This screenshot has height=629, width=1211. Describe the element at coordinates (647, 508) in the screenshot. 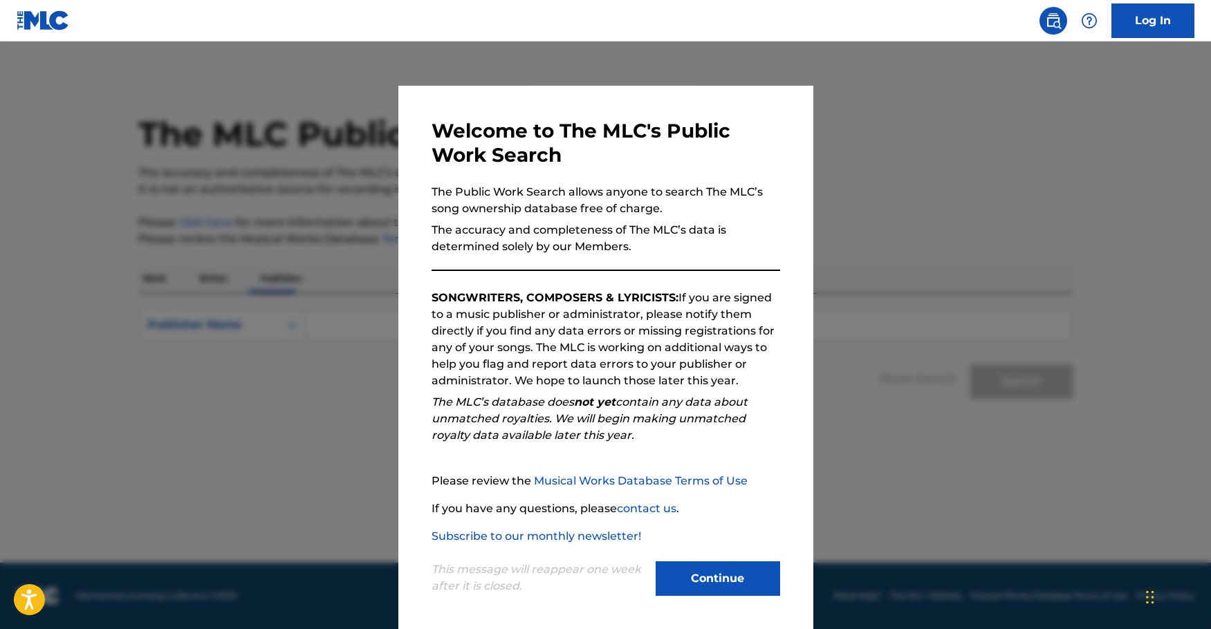

I see `a: contact us` at that location.